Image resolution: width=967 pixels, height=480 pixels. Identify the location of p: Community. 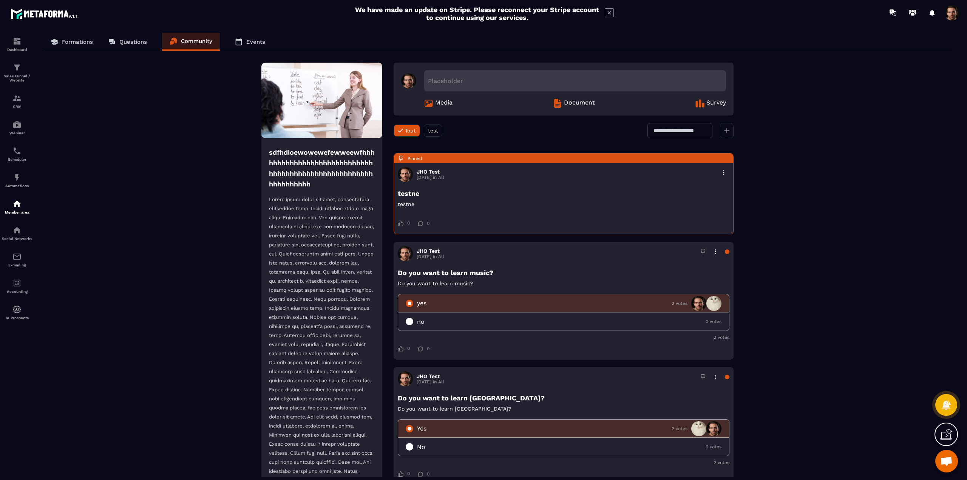
(196, 41).